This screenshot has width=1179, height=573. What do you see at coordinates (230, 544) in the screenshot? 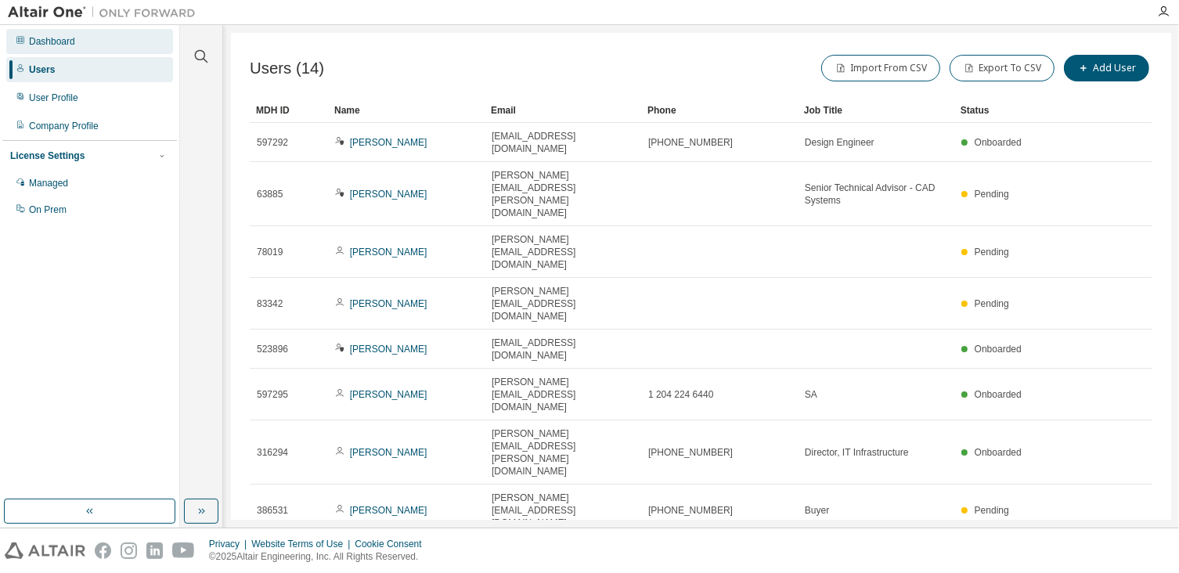
I see `div: Privacy` at bounding box center [230, 544].